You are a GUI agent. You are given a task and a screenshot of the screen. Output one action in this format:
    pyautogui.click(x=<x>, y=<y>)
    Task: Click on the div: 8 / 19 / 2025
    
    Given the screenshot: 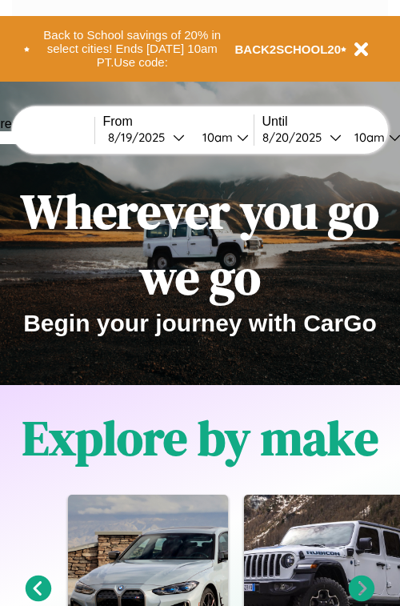 What is the action you would take?
    pyautogui.click(x=140, y=137)
    